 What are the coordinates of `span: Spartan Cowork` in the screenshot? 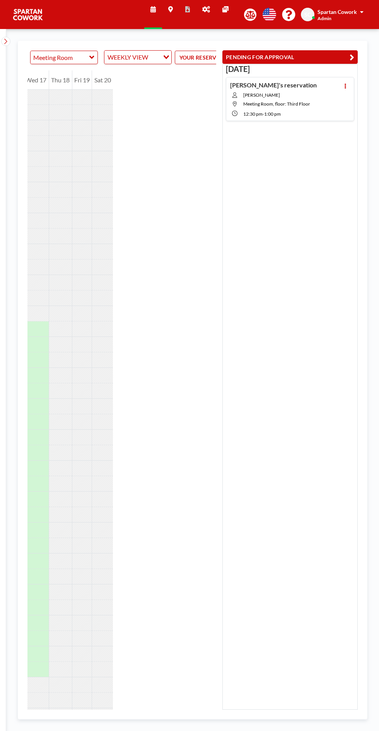 It's located at (337, 12).